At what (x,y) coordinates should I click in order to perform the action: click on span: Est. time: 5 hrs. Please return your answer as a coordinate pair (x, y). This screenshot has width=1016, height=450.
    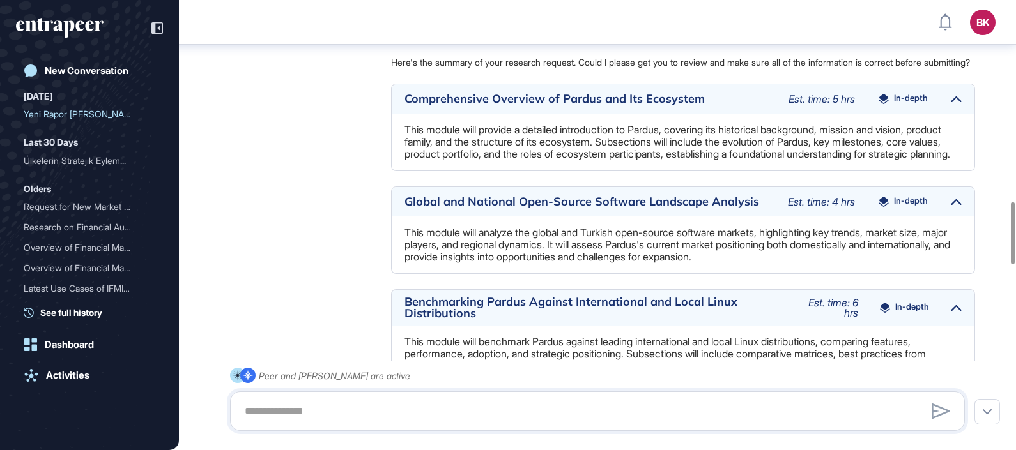
    Looking at the image, I should click on (822, 99).